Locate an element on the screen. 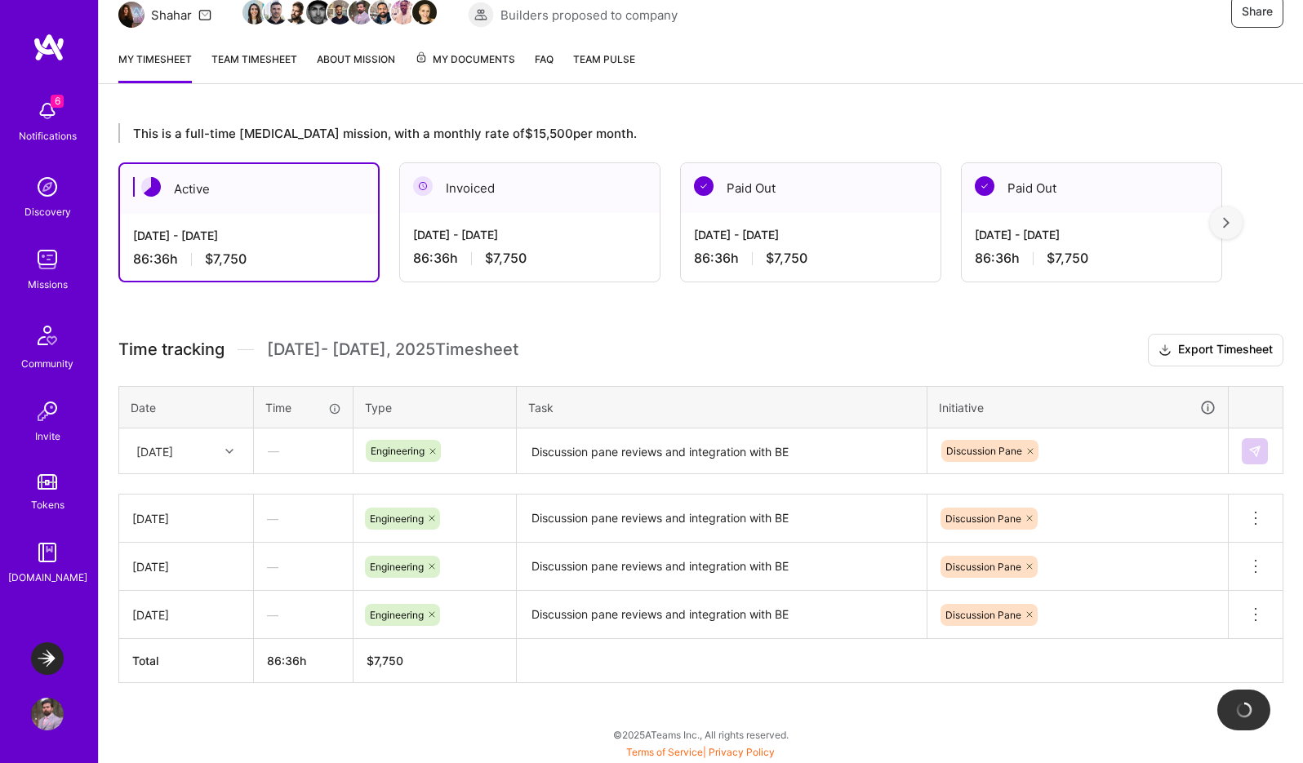 This screenshot has height=763, width=1303. img: guide book is located at coordinates (47, 553).